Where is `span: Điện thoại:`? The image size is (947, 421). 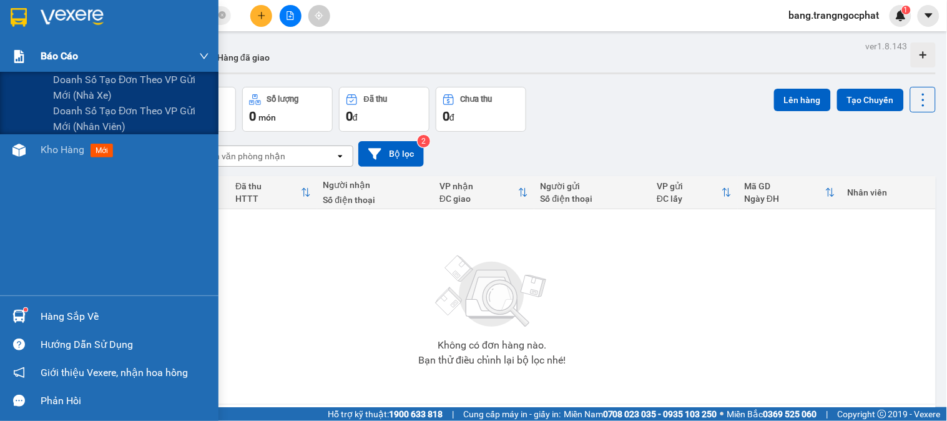 span: Điện thoại: is located at coordinates (159, 100).